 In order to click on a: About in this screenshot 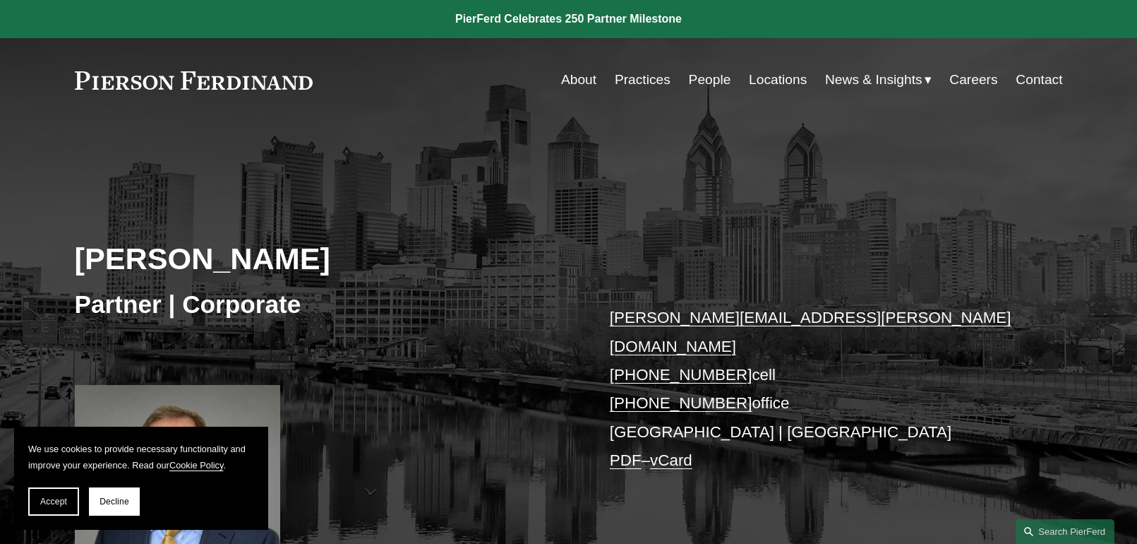, I will do `click(579, 80)`.